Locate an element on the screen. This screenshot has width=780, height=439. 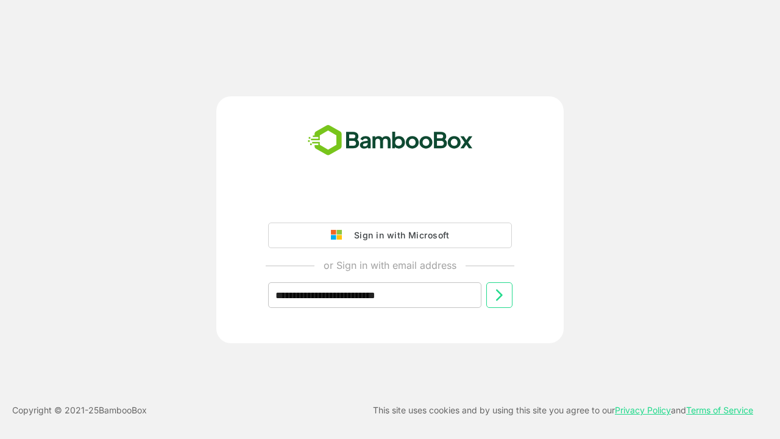
p: Copyright © 2021- 25 BambooBox is located at coordinates (79, 410).